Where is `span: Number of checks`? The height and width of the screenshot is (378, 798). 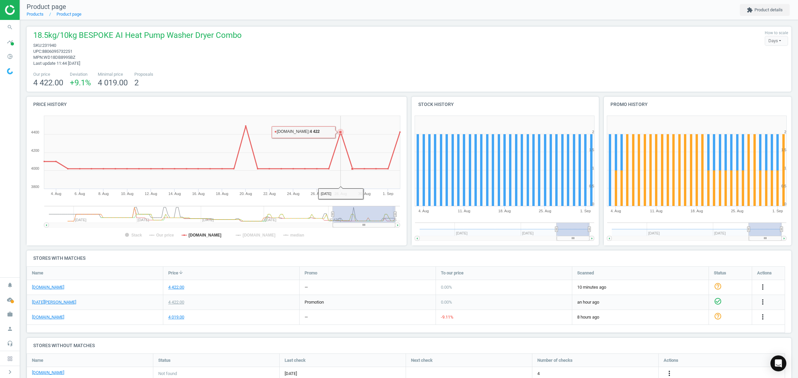 span: Number of checks is located at coordinates (555, 361).